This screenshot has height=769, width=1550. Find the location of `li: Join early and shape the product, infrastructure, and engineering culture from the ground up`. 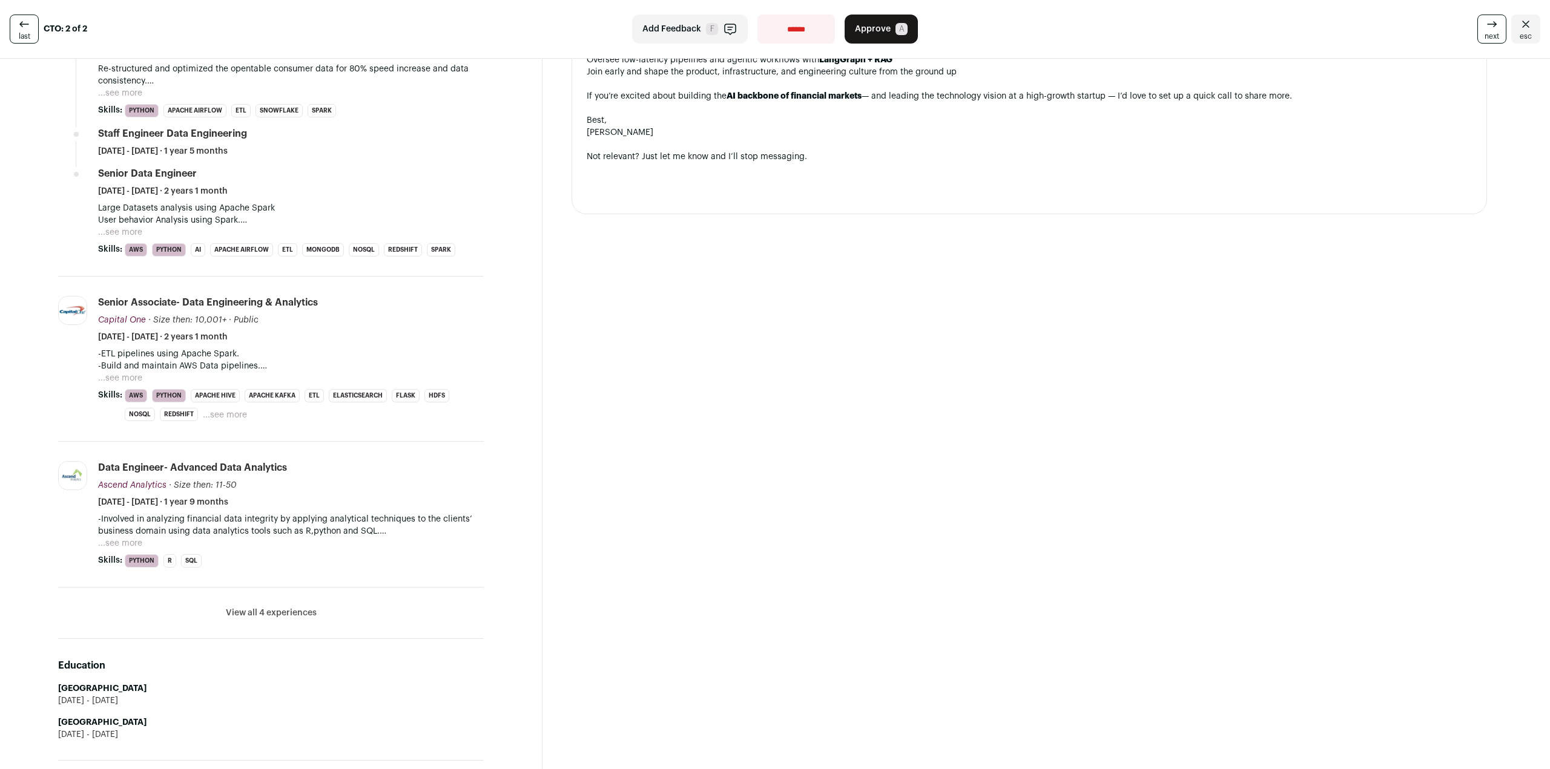

li: Join early and shape the product, infrastructure, and engineering culture from the ground up is located at coordinates (1029, 72).